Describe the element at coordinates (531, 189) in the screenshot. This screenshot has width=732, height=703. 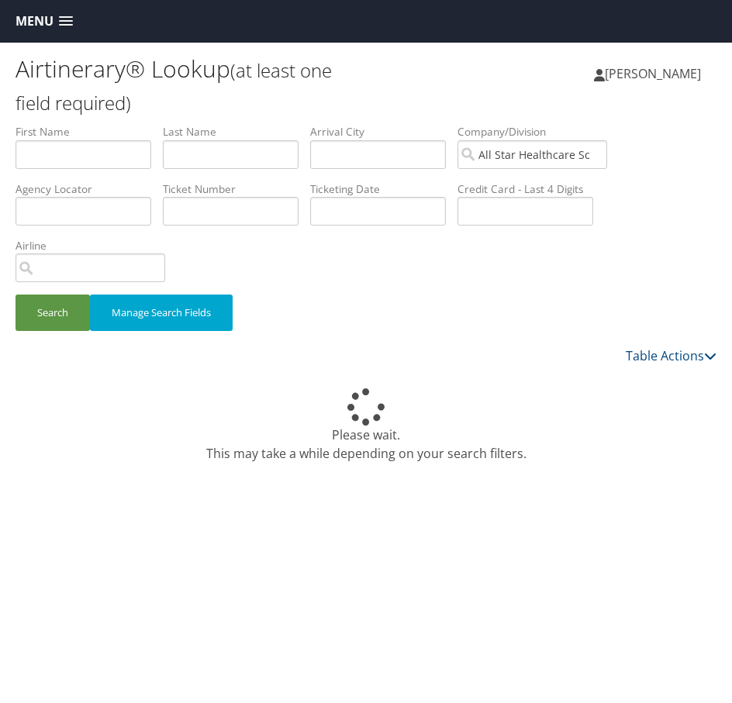
I see `label: Credit Card - Last 4 Digits` at that location.